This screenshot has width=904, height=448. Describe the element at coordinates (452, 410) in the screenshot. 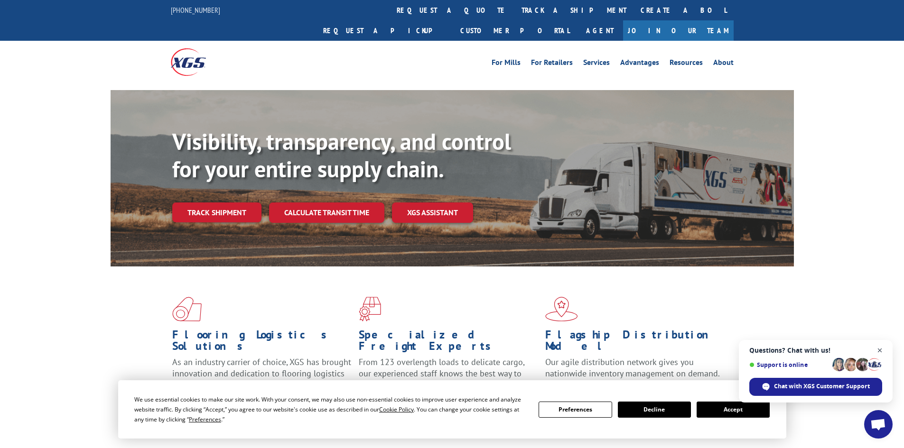

I see `div: Cookie Consent Prompt` at that location.